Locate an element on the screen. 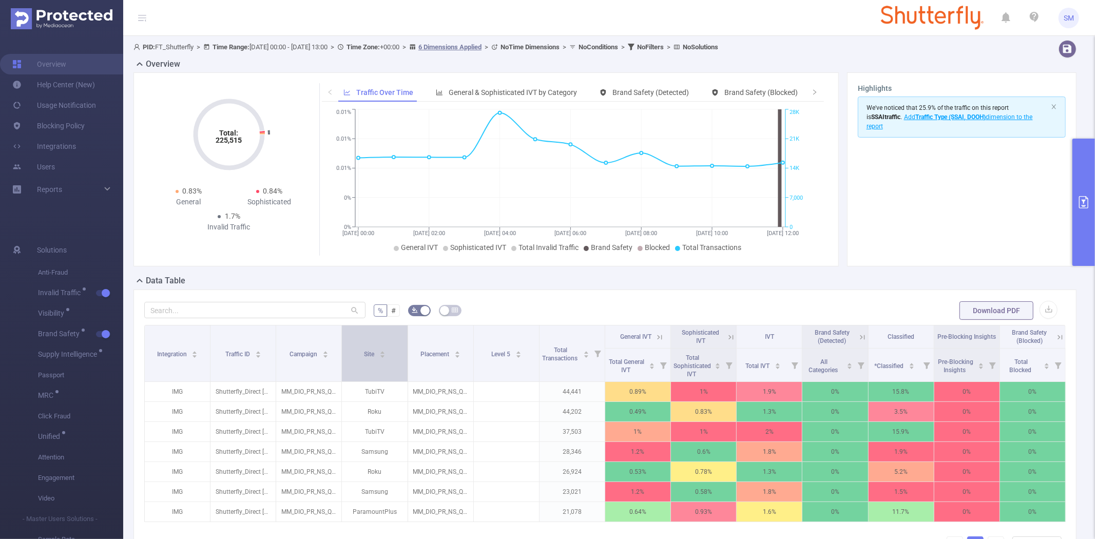 The height and width of the screenshot is (539, 1095). a: Reports is located at coordinates (49, 189).